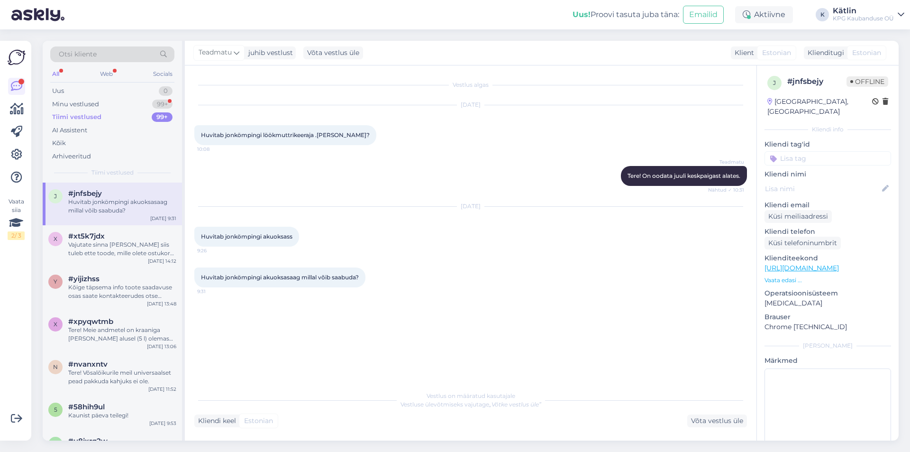 The image size is (910, 452). What do you see at coordinates (122, 377) in the screenshot?
I see `div: Tere! Võsalõikurile meil universaalset pead pakkuda kahjuks ei ole.` at bounding box center [122, 377].